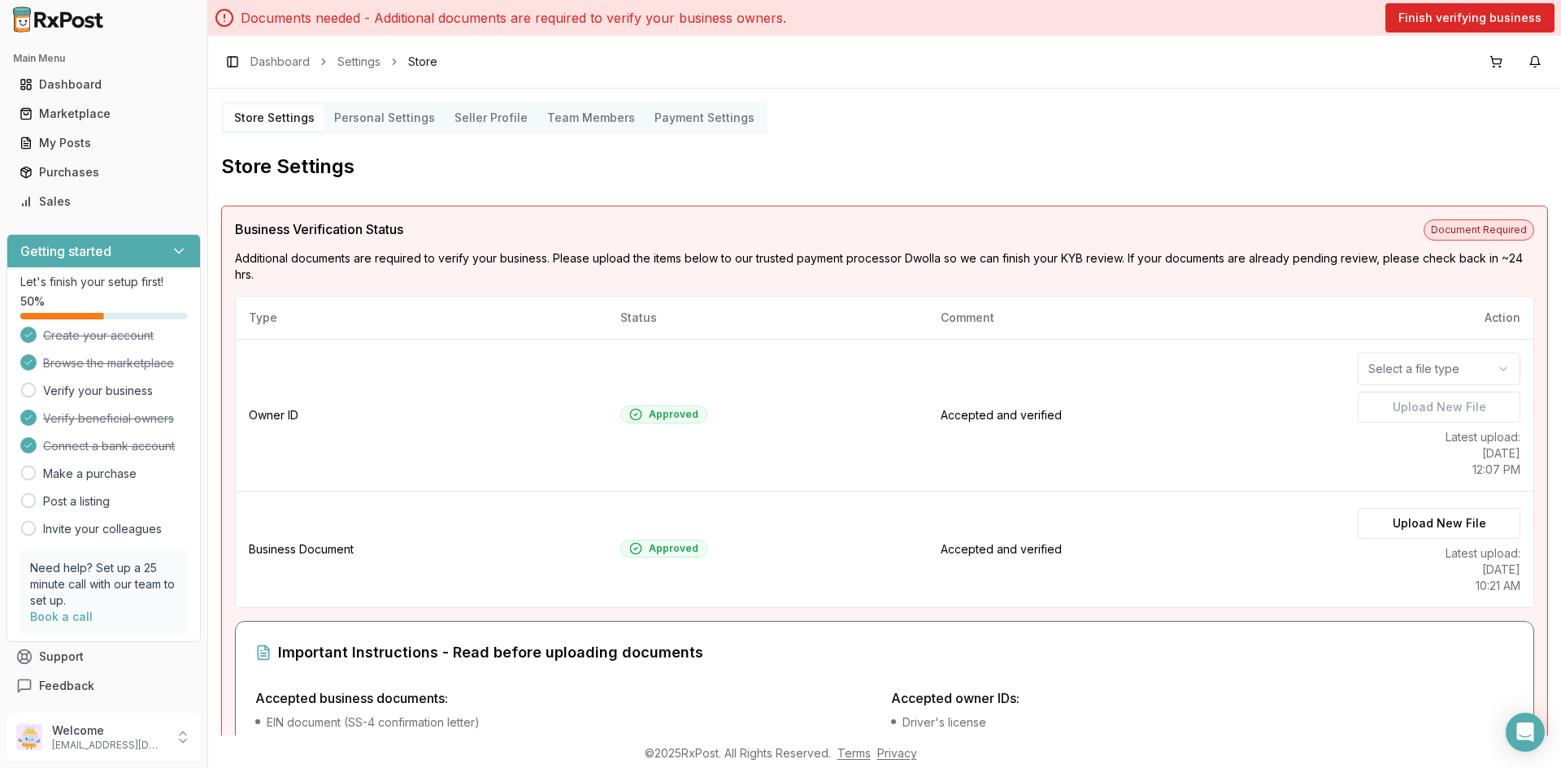 The image size is (1561, 768). I want to click on span: Business Verification Status, so click(319, 229).